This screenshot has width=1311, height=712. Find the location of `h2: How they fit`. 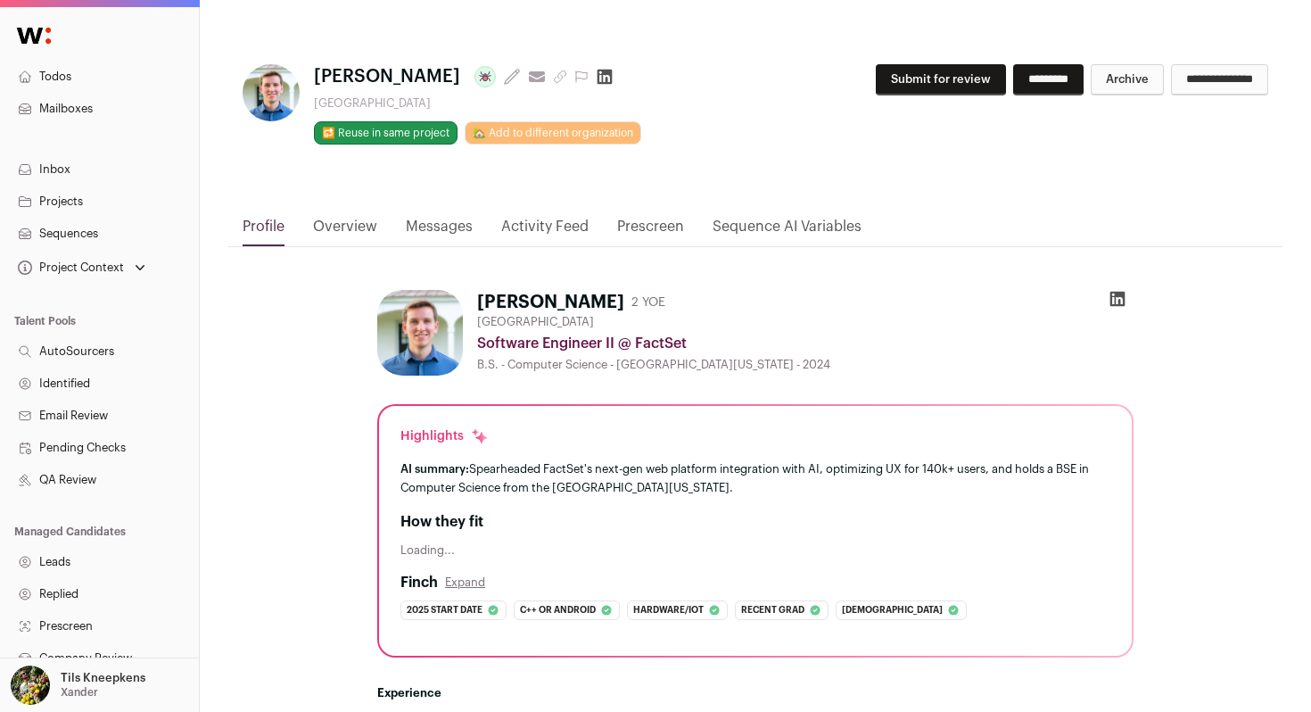

h2: How they fit is located at coordinates (755, 522).